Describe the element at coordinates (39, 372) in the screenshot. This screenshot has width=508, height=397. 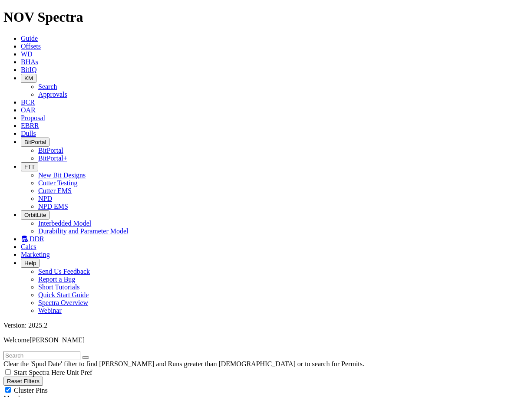
I see `span: Start Spectra Here` at that location.